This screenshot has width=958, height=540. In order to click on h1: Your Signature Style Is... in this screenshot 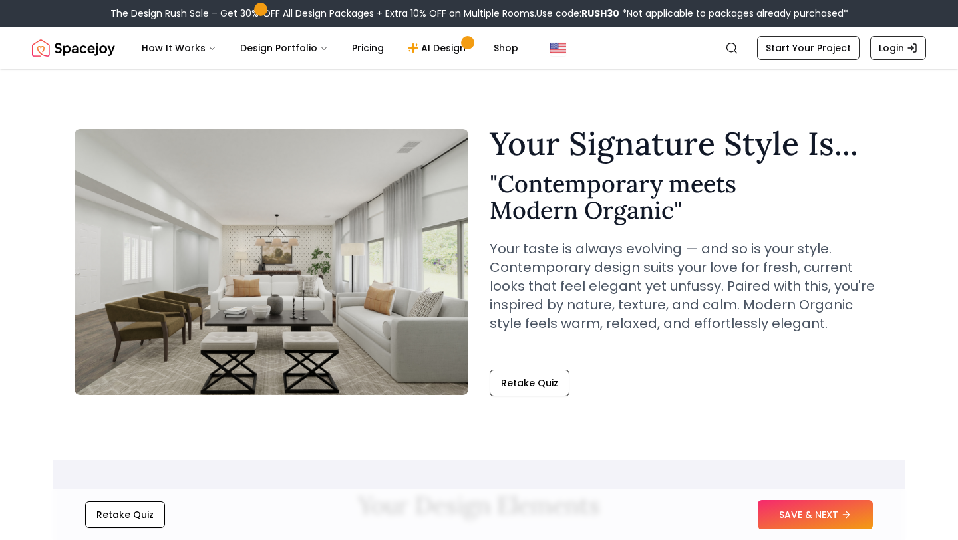, I will do `click(686, 144)`.